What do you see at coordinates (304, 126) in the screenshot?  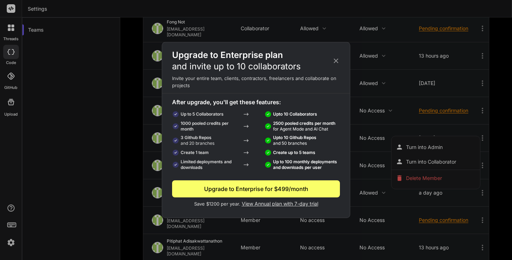 I see `p: 2500 pooled credits per month` at bounding box center [304, 126].